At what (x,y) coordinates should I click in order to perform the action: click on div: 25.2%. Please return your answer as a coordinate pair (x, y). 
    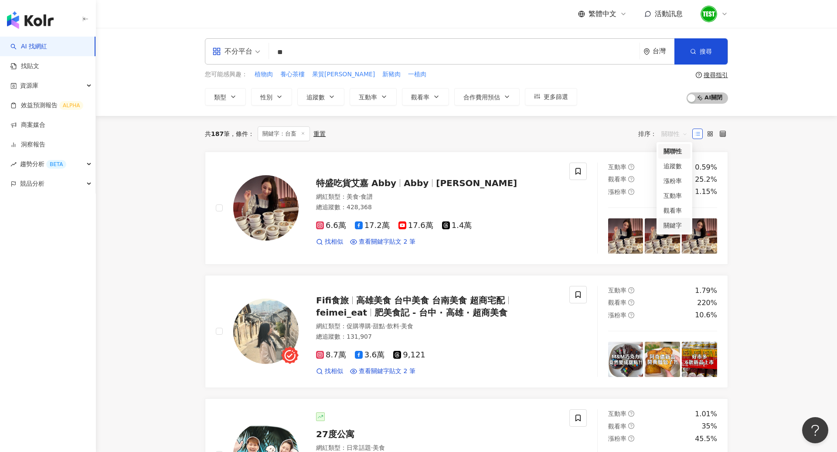
    Looking at the image, I should click on (706, 180).